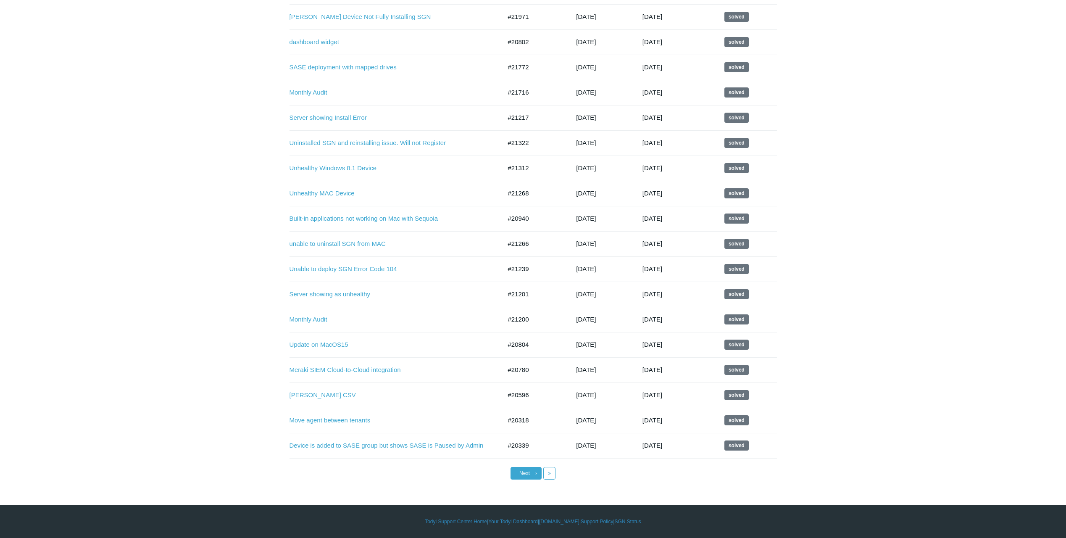 Image resolution: width=1066 pixels, height=538 pixels. Describe the element at coordinates (534, 420) in the screenshot. I see `td: #20318` at that location.